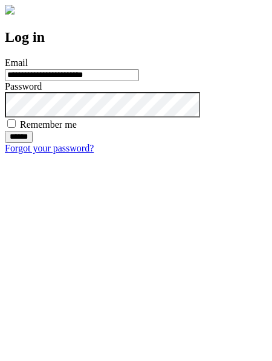 This screenshot has height=361, width=272. What do you see at coordinates (136, 37) in the screenshot?
I see `h2: Log in` at bounding box center [136, 37].